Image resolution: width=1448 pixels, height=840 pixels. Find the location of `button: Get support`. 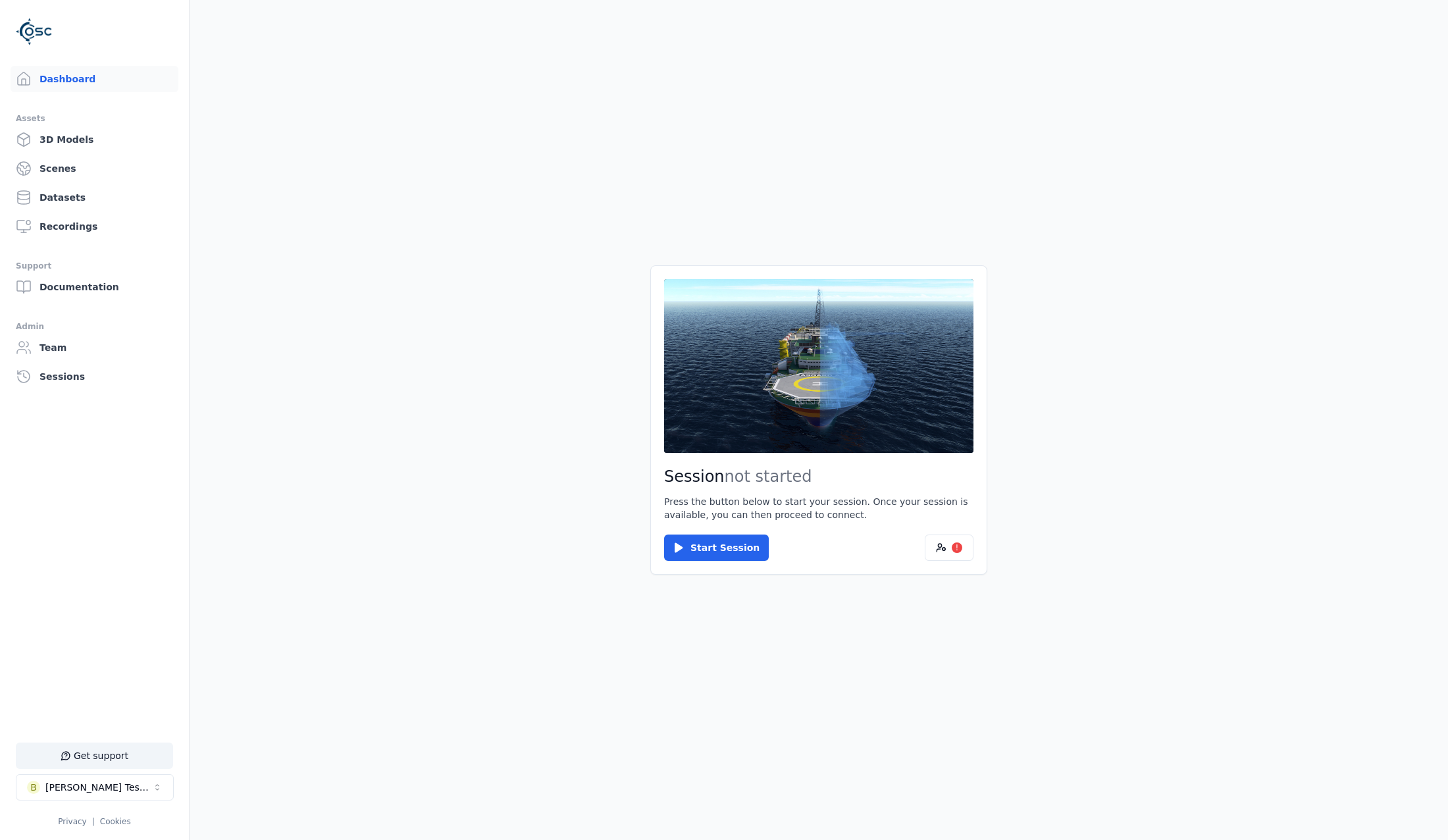

button: Get support is located at coordinates (94, 755).